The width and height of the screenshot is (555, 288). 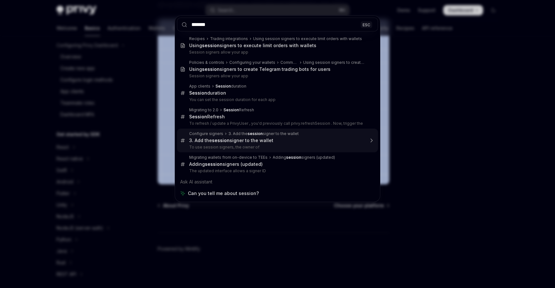 What do you see at coordinates (223, 194) in the screenshot?
I see `span: Can you tell me about session?` at bounding box center [223, 194].